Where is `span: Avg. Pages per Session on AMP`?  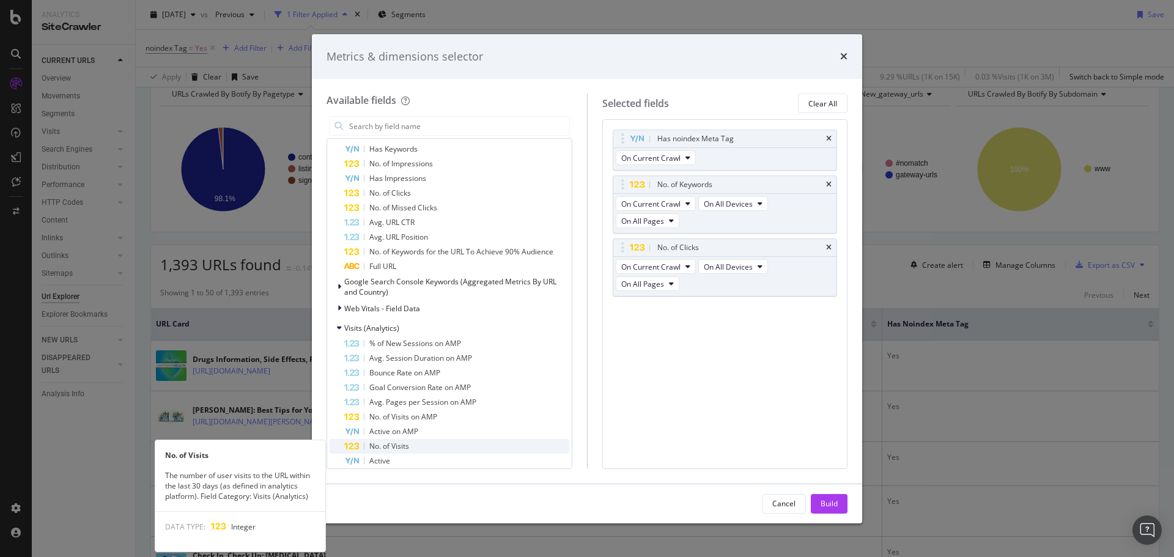 span: Avg. Pages per Session on AMP is located at coordinates (423, 402).